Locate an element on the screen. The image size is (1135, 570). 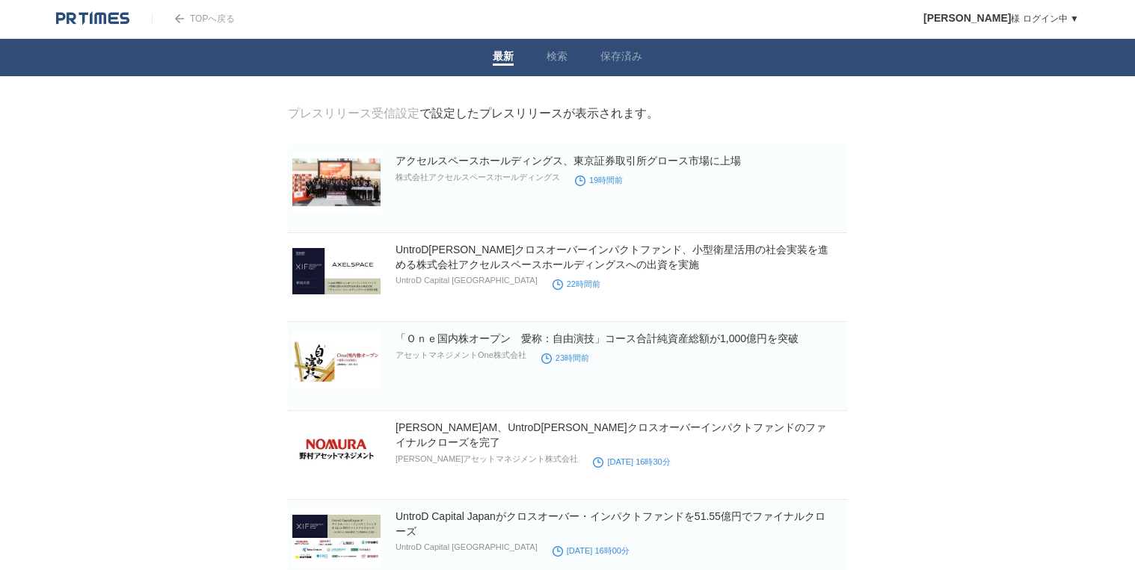
time: 23時間前 is located at coordinates (565, 358).